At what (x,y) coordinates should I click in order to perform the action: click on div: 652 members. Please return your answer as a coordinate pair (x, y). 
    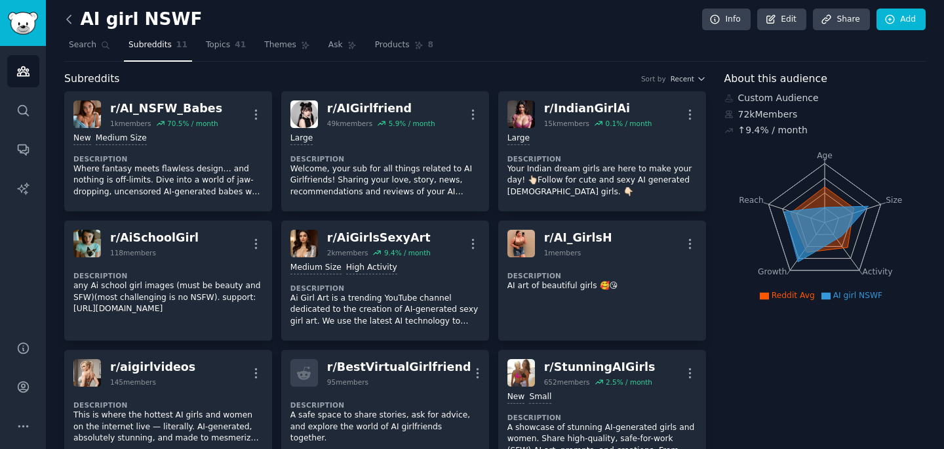
    Looking at the image, I should click on (567, 382).